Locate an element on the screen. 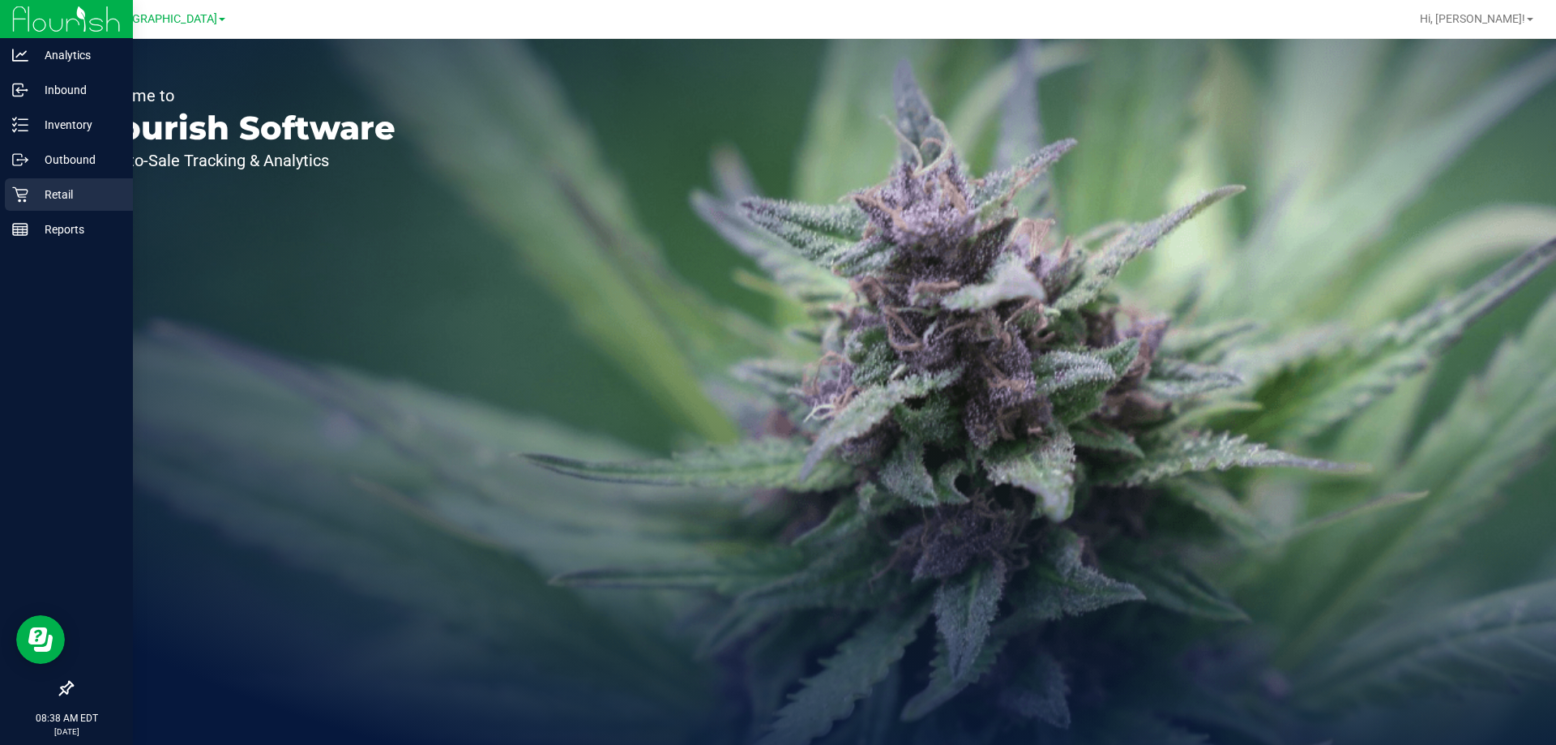  p: Flourish Software is located at coordinates (241, 128).